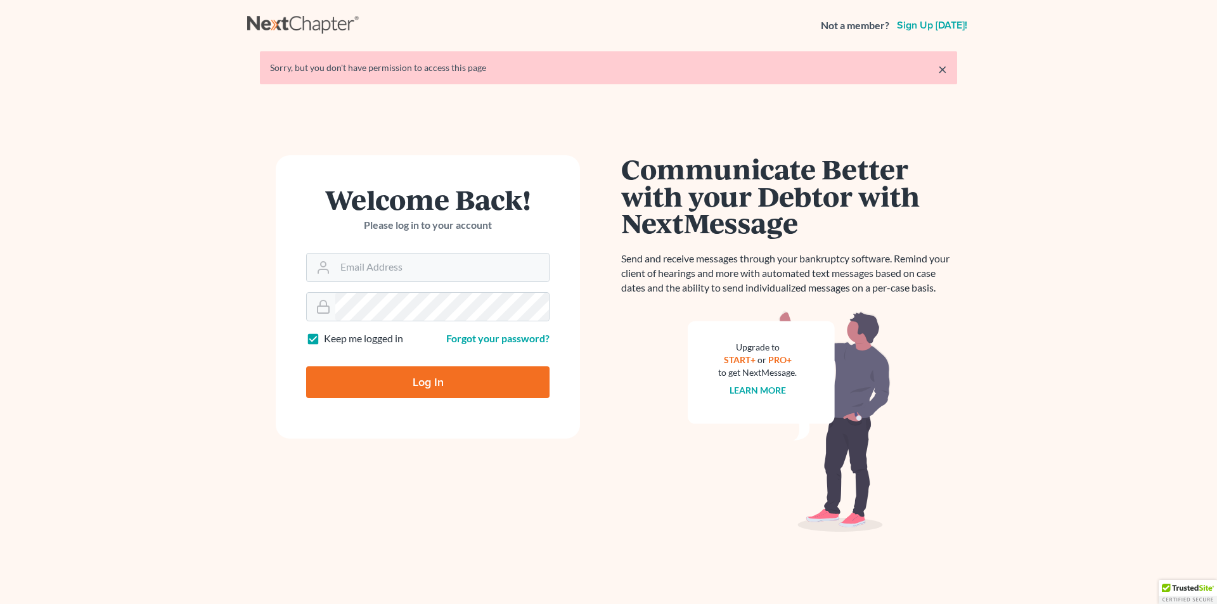 The image size is (1217, 604). What do you see at coordinates (498, 338) in the screenshot?
I see `a: Forgot your password?` at bounding box center [498, 338].